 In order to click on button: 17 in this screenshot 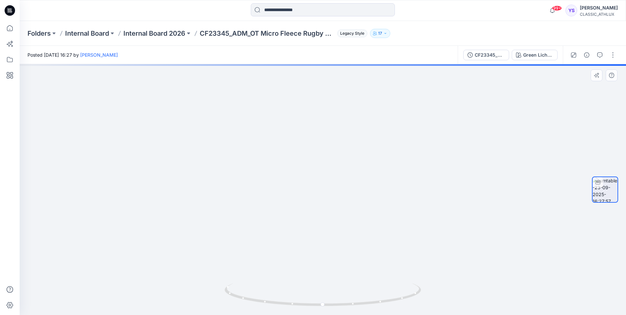, I will do `click(380, 33)`.